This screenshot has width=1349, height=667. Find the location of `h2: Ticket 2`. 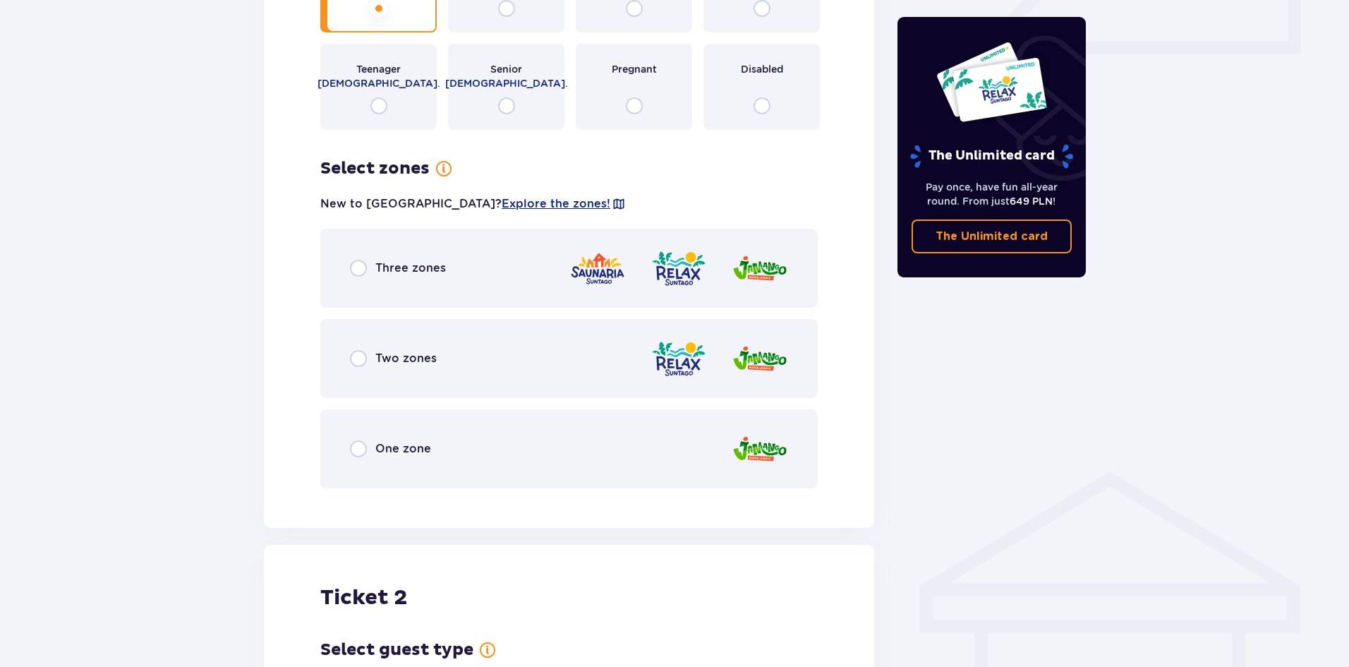

h2: Ticket 2 is located at coordinates (363, 597).